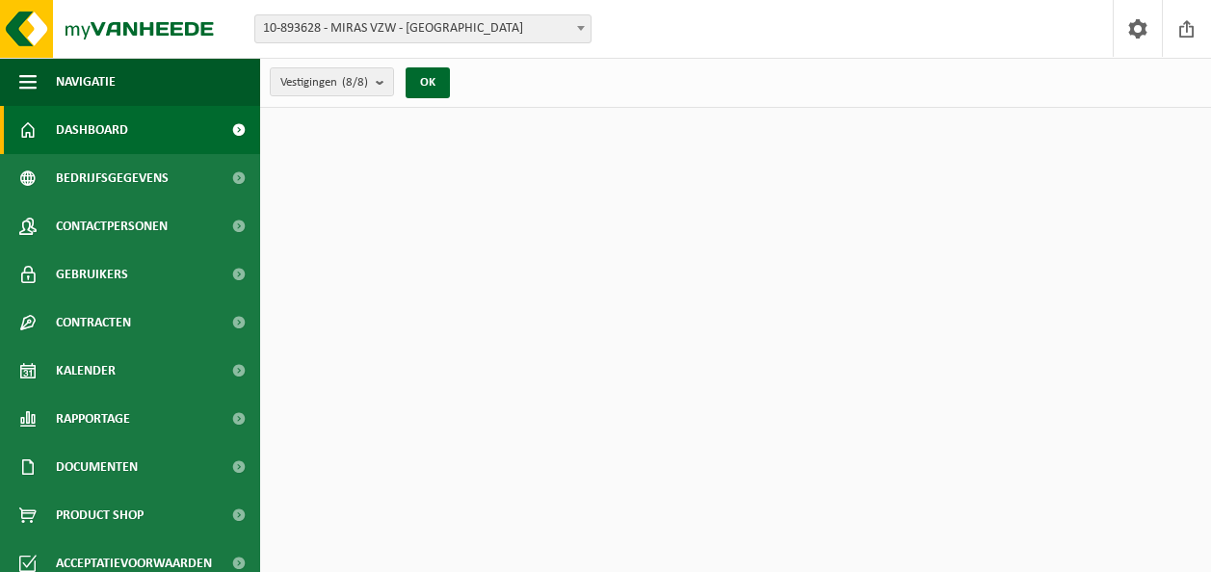 The image size is (1211, 572). What do you see at coordinates (423, 29) in the screenshot?
I see `span: 10-893628 - MIRAS VZW - KORTRIJK` at bounding box center [423, 29].